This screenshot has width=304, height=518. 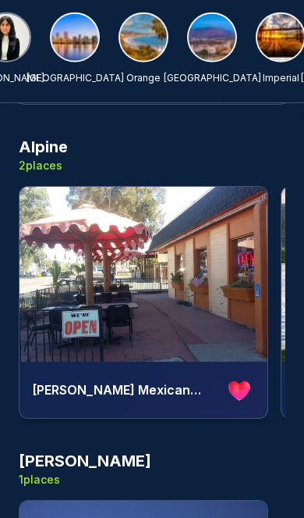 I want to click on img: Imperial, so click(x=281, y=37).